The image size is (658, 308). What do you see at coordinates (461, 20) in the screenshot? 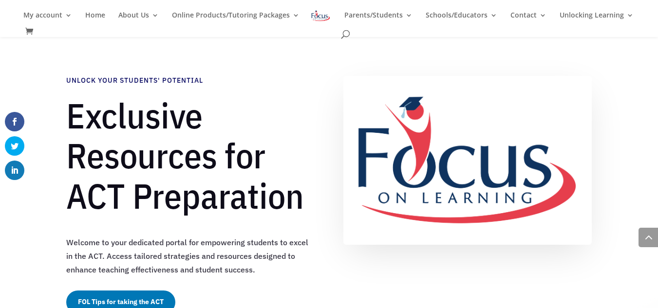
I see `a: Schools/Educators` at bounding box center [461, 20].